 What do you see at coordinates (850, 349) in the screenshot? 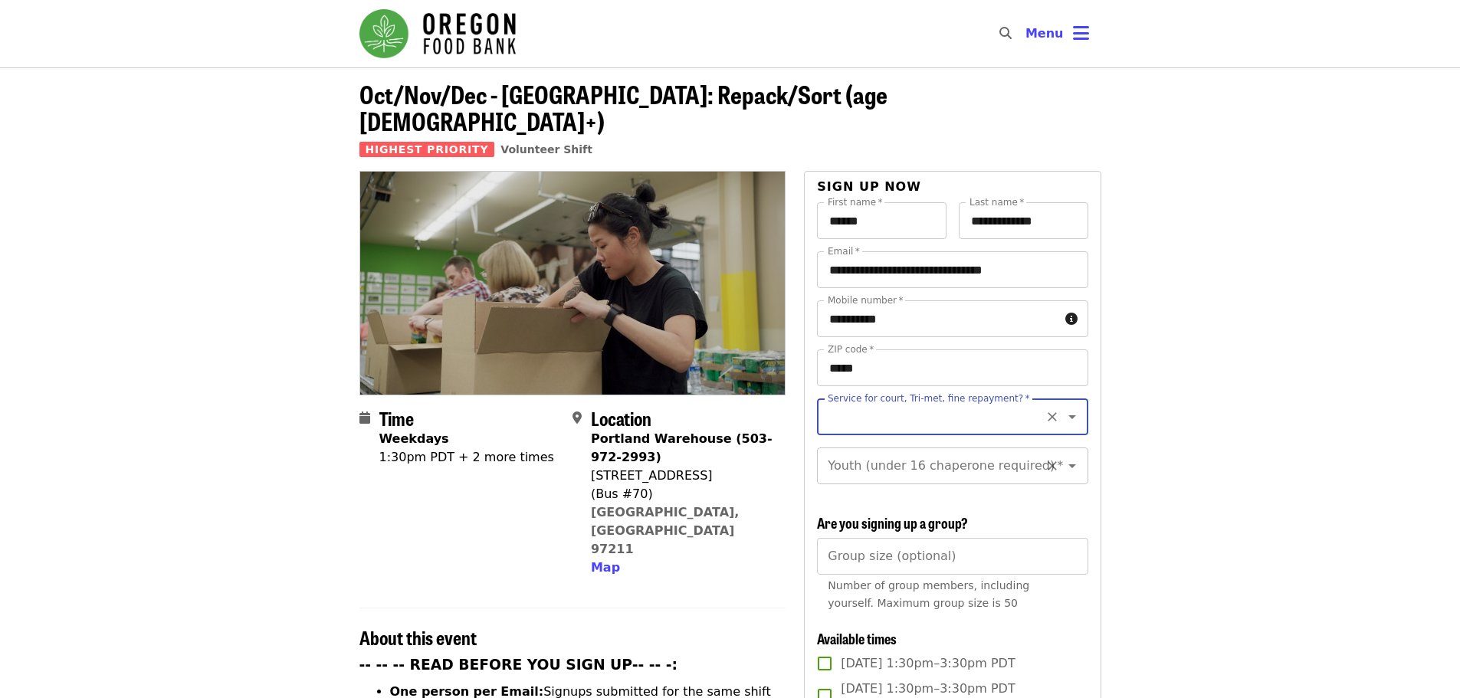
I see `label: ZIP code` at bounding box center [850, 349].